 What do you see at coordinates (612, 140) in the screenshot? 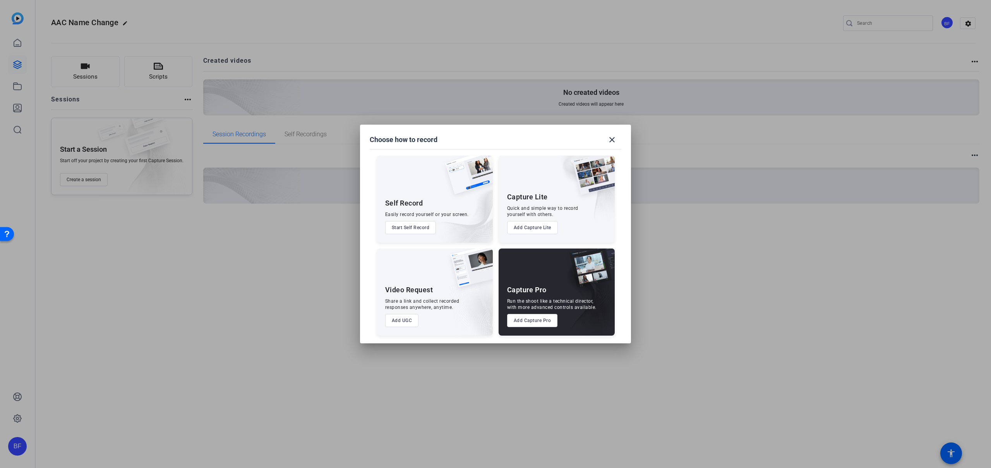
I see `mat-icon: close` at bounding box center [612, 140].